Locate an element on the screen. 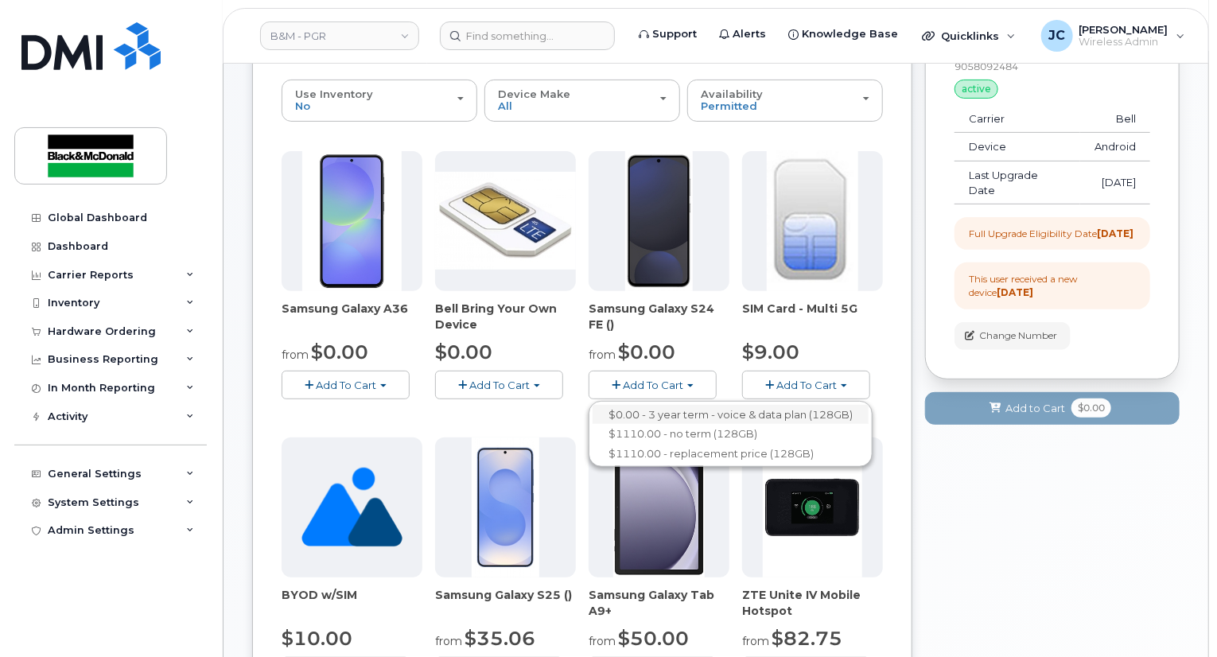  span: $82.75 is located at coordinates (807, 638).